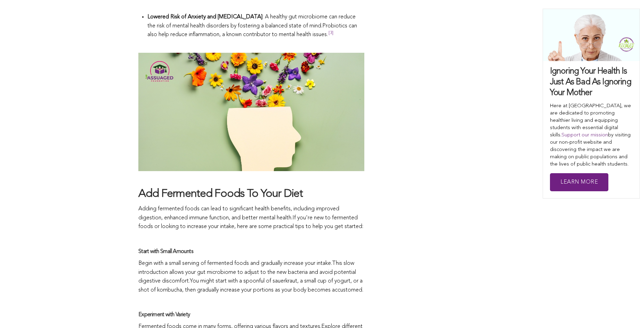  What do you see at coordinates (220, 194) in the screenshot?
I see `ya-tr-span: Add Fermented Foods To Your Diet` at bounding box center [220, 194].